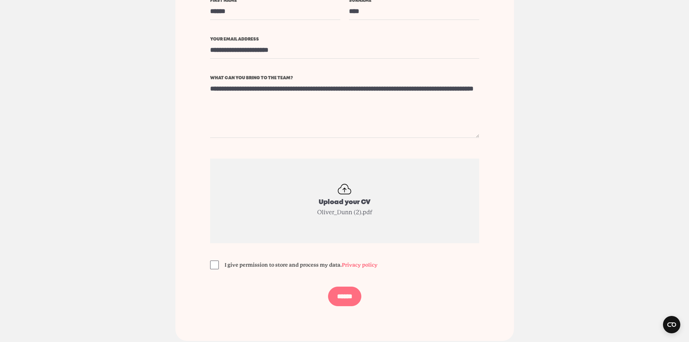  I want to click on label: What can you bring to the team?, so click(345, 78).